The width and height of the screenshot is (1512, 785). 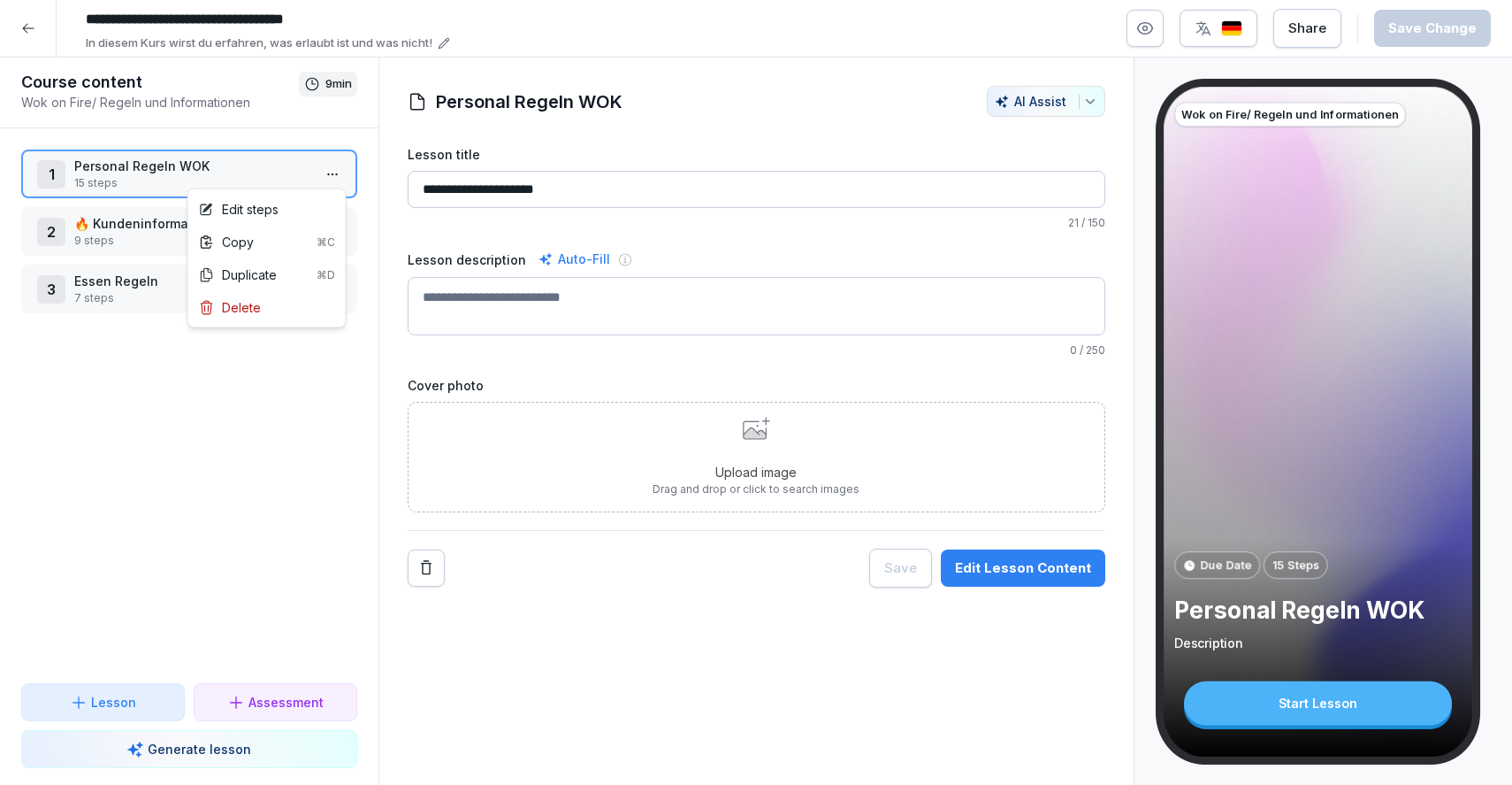 I want to click on div: Edit Lesson Content, so click(x=1022, y=568).